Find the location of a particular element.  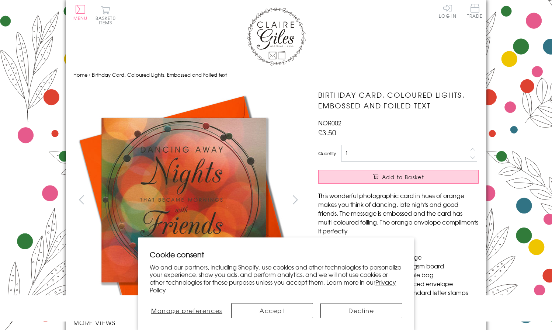

a: Trade is located at coordinates (475, 11).